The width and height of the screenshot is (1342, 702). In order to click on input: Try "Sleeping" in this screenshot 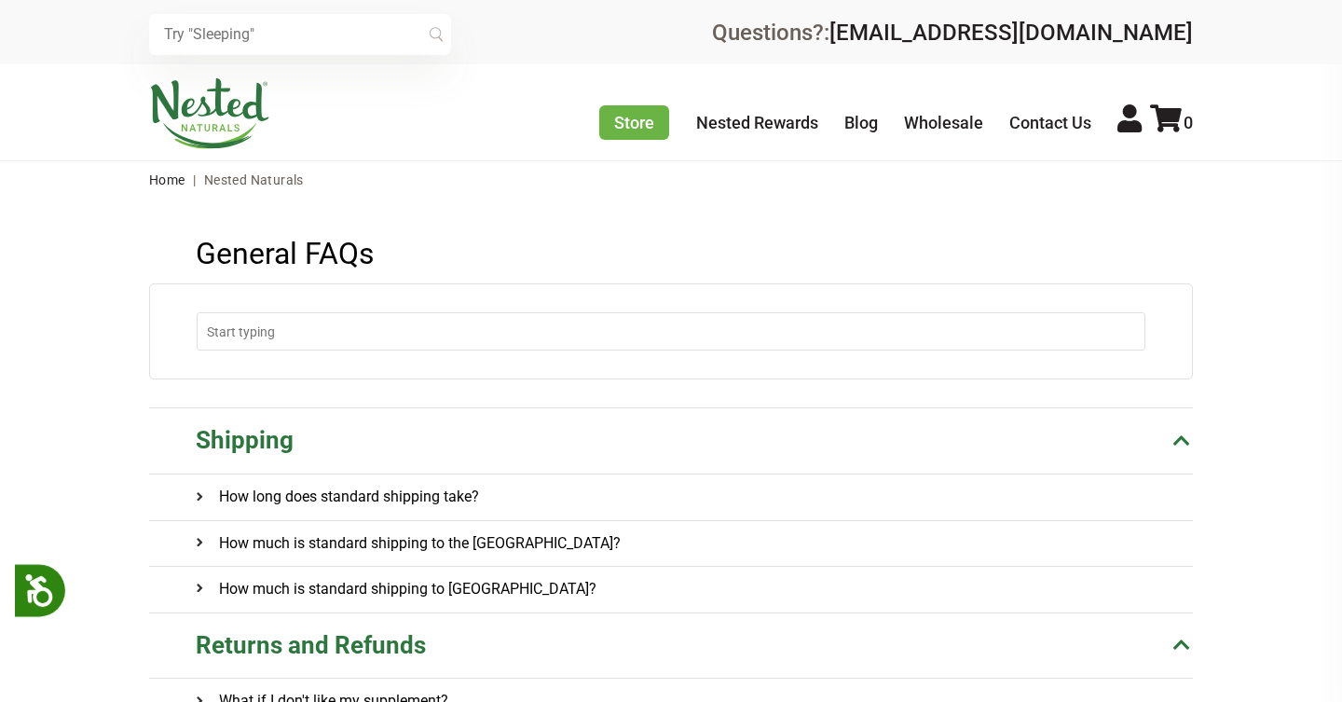, I will do `click(300, 34)`.